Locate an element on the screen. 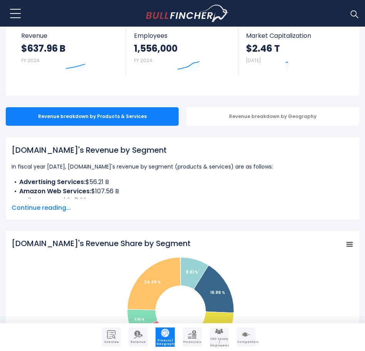 The height and width of the screenshot is (351, 365). div: Revenue breakdown by Products & Services is located at coordinates (92, 116).